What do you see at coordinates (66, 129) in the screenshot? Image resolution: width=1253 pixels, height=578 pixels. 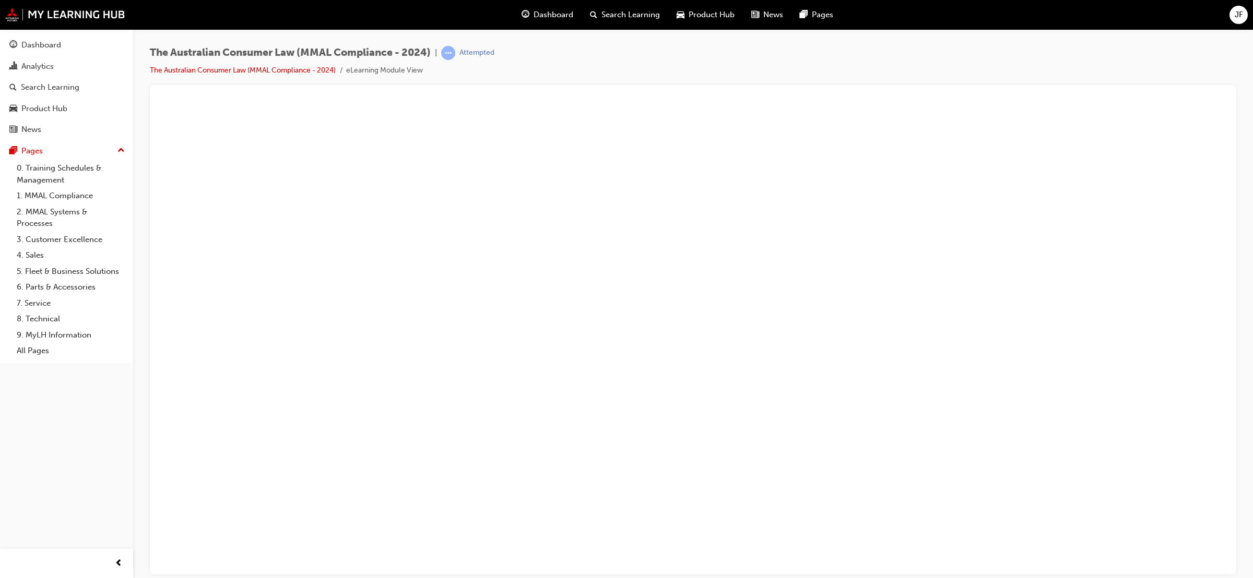 I see `a: News` at bounding box center [66, 129].